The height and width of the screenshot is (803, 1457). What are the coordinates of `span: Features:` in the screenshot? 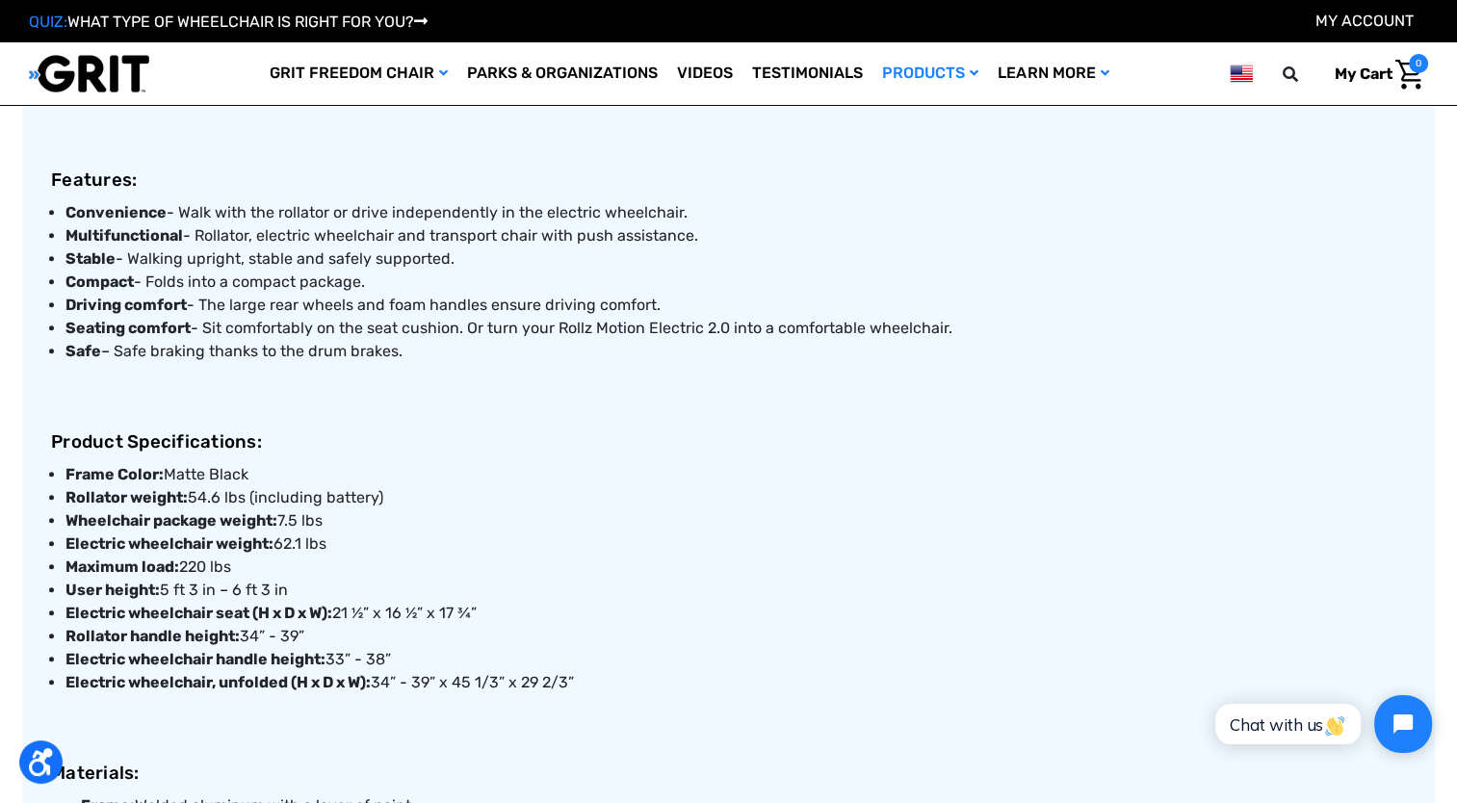 It's located at (93, 180).